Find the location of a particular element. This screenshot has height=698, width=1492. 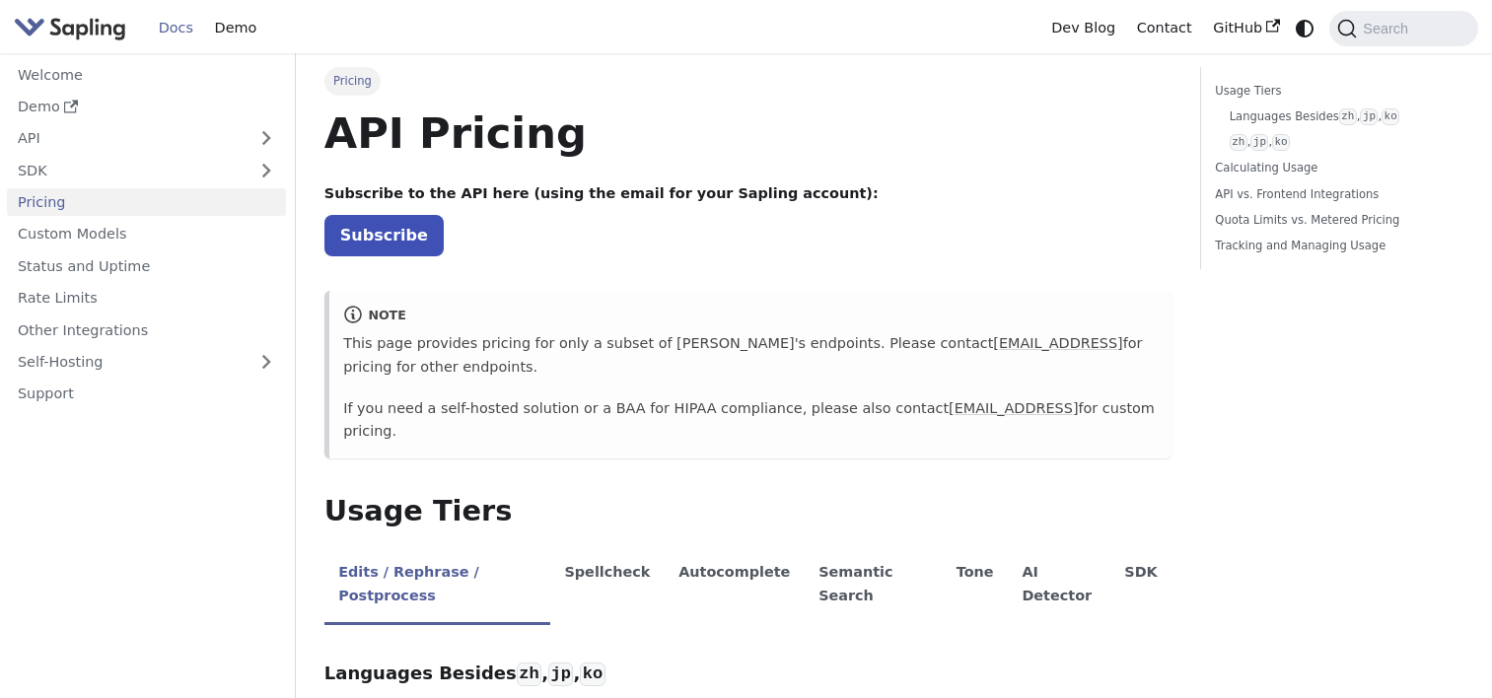

a: Rate Limits is located at coordinates (146, 298).